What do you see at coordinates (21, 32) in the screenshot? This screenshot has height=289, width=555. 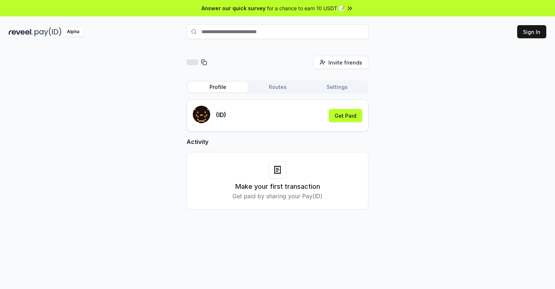 I see `img: reveel_dark` at bounding box center [21, 32].